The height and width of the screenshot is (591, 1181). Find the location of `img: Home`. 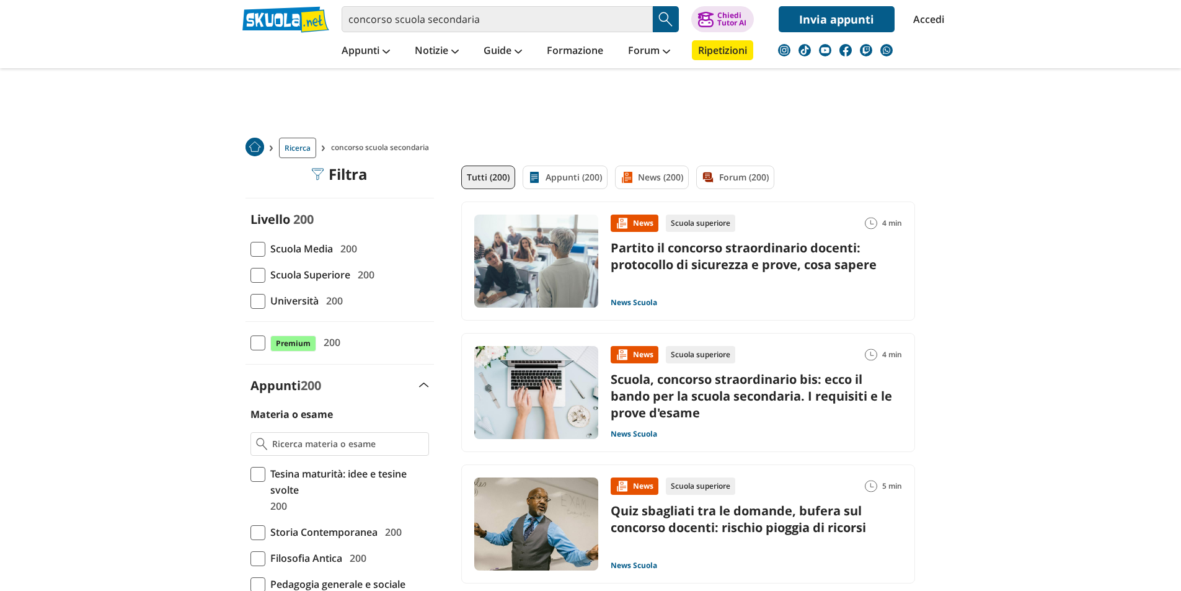

img: Home is located at coordinates (255, 147).